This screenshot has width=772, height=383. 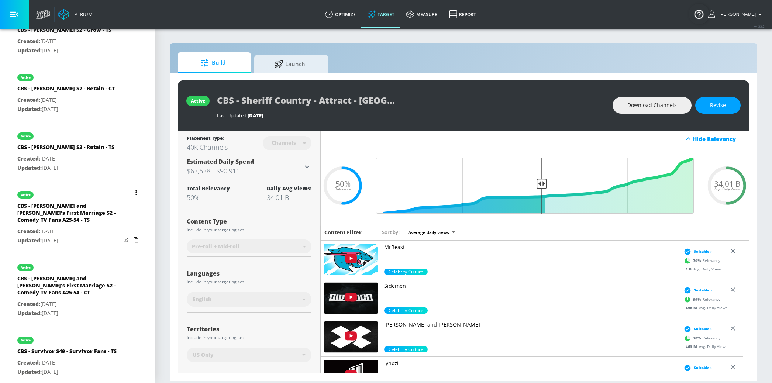 What do you see at coordinates (431, 232) in the screenshot?
I see `div: Average daily views` at bounding box center [431, 232].